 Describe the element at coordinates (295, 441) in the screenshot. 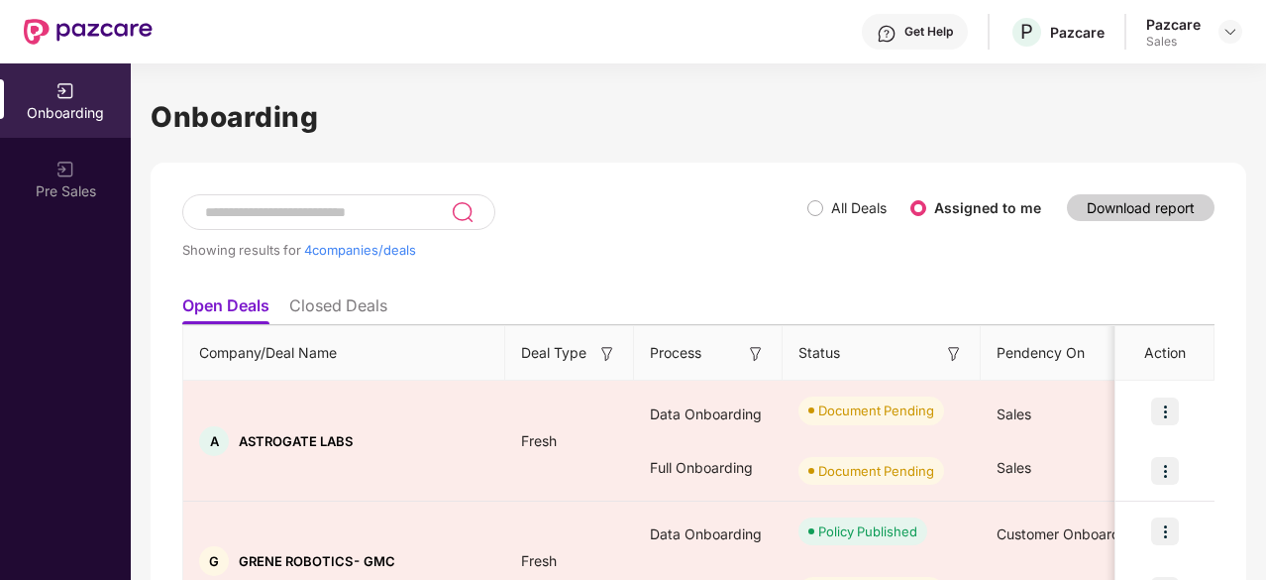

I see `span: ASTROGATE LABS` at that location.